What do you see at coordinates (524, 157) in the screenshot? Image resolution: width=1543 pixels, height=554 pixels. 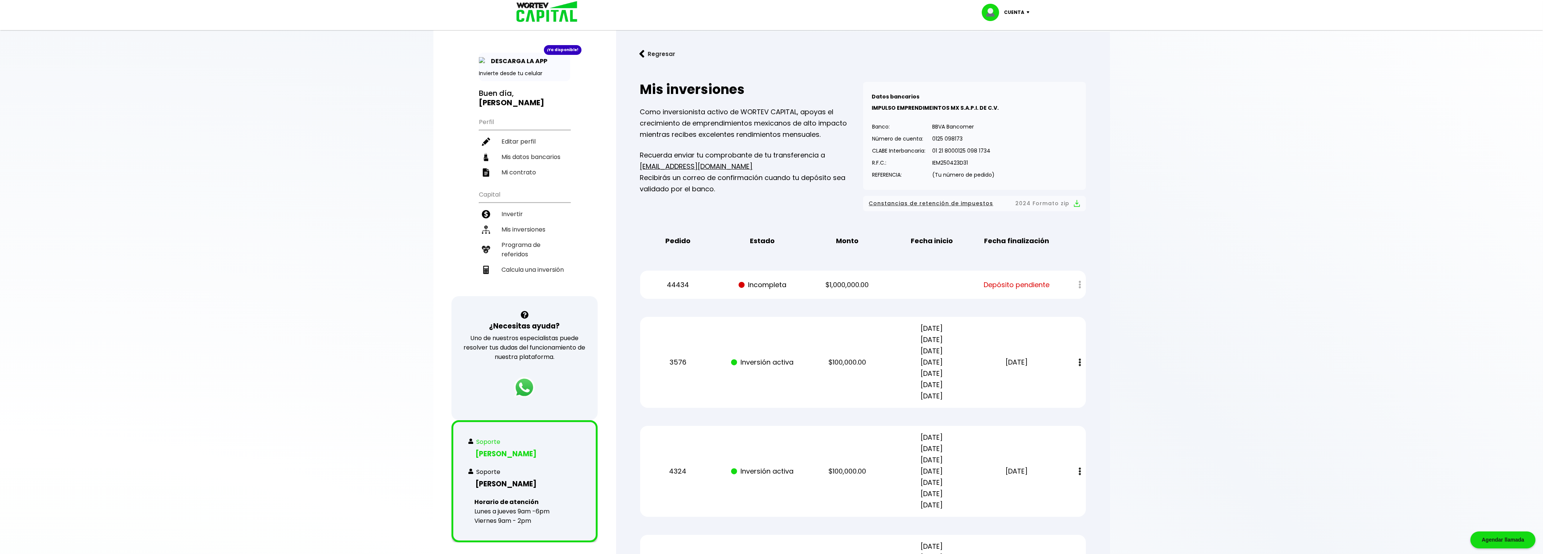 I see `a: Mis datos bancarios` at bounding box center [524, 157].